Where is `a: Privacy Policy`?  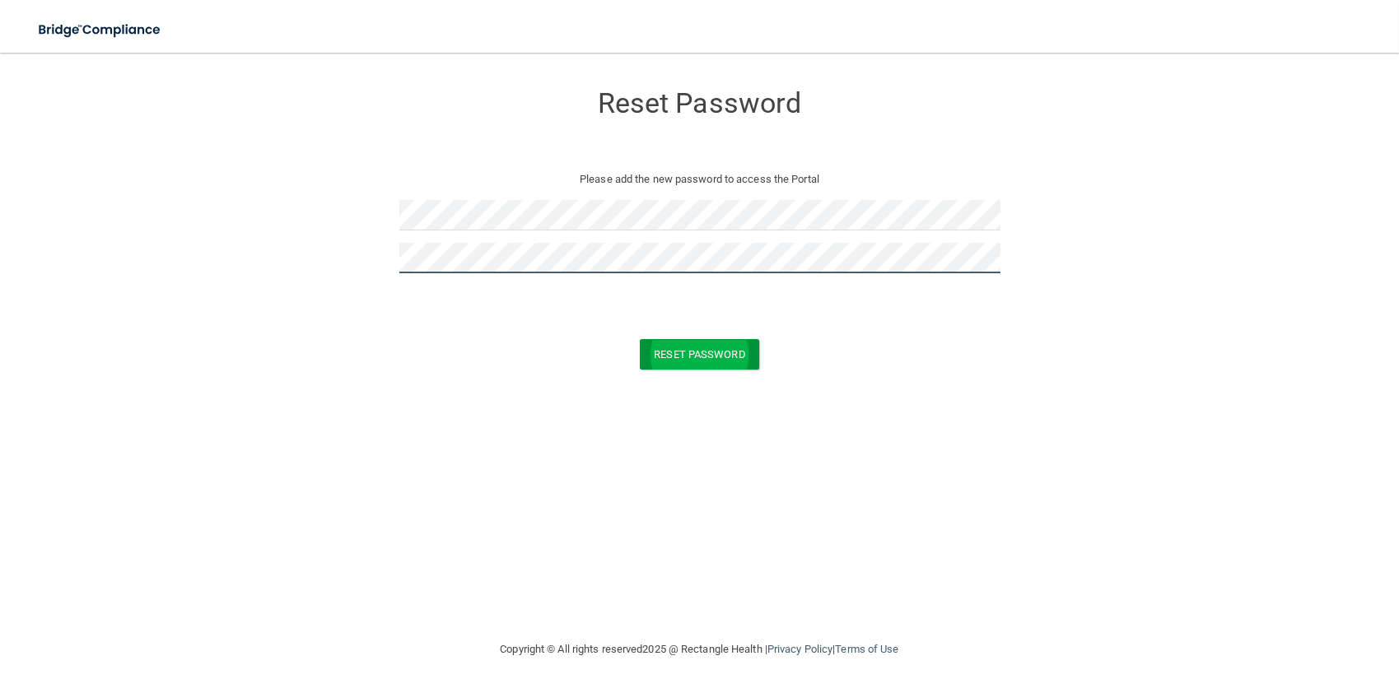 a: Privacy Policy is located at coordinates (800, 649).